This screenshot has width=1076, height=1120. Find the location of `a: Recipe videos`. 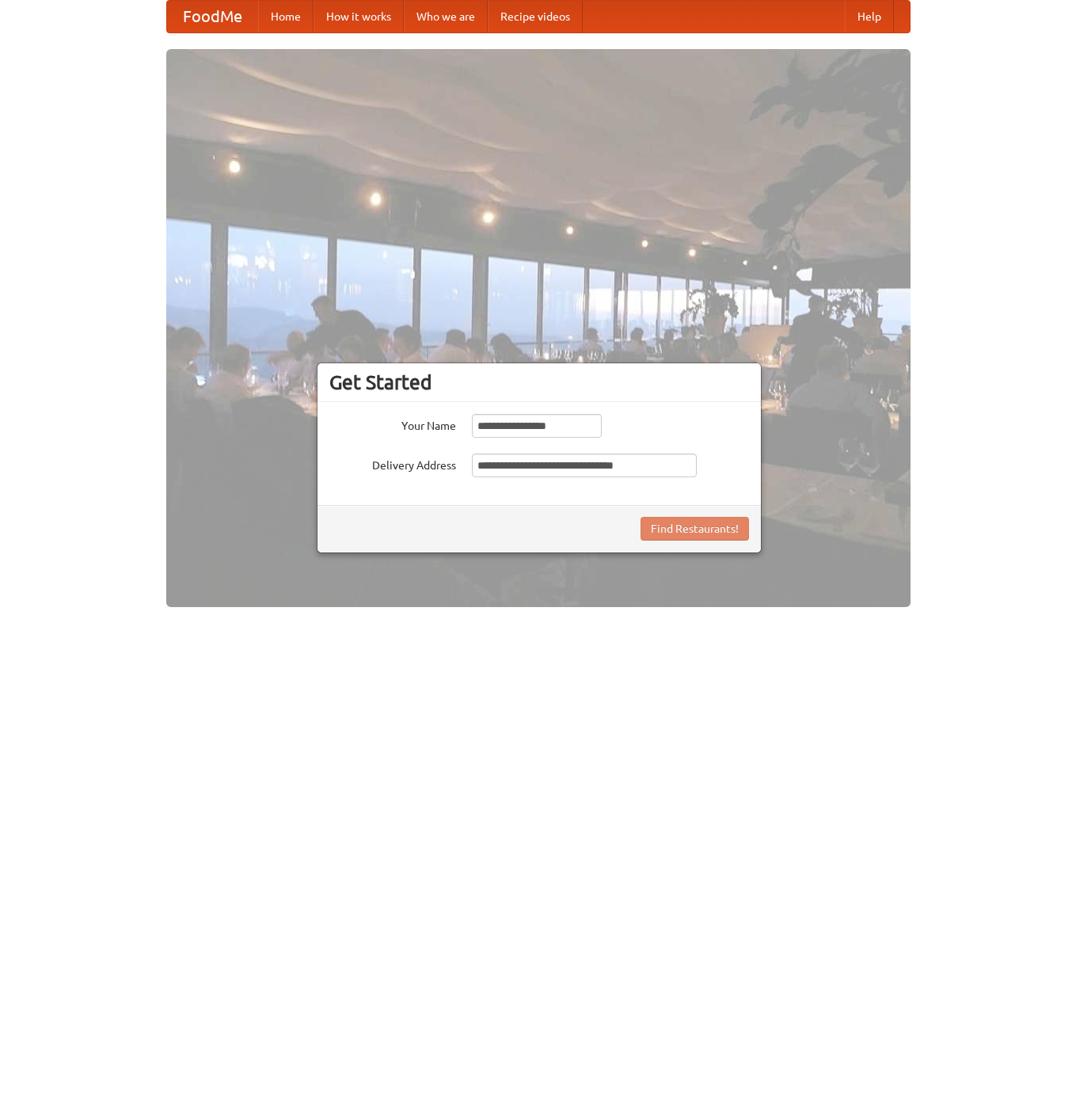

a: Recipe videos is located at coordinates (535, 17).